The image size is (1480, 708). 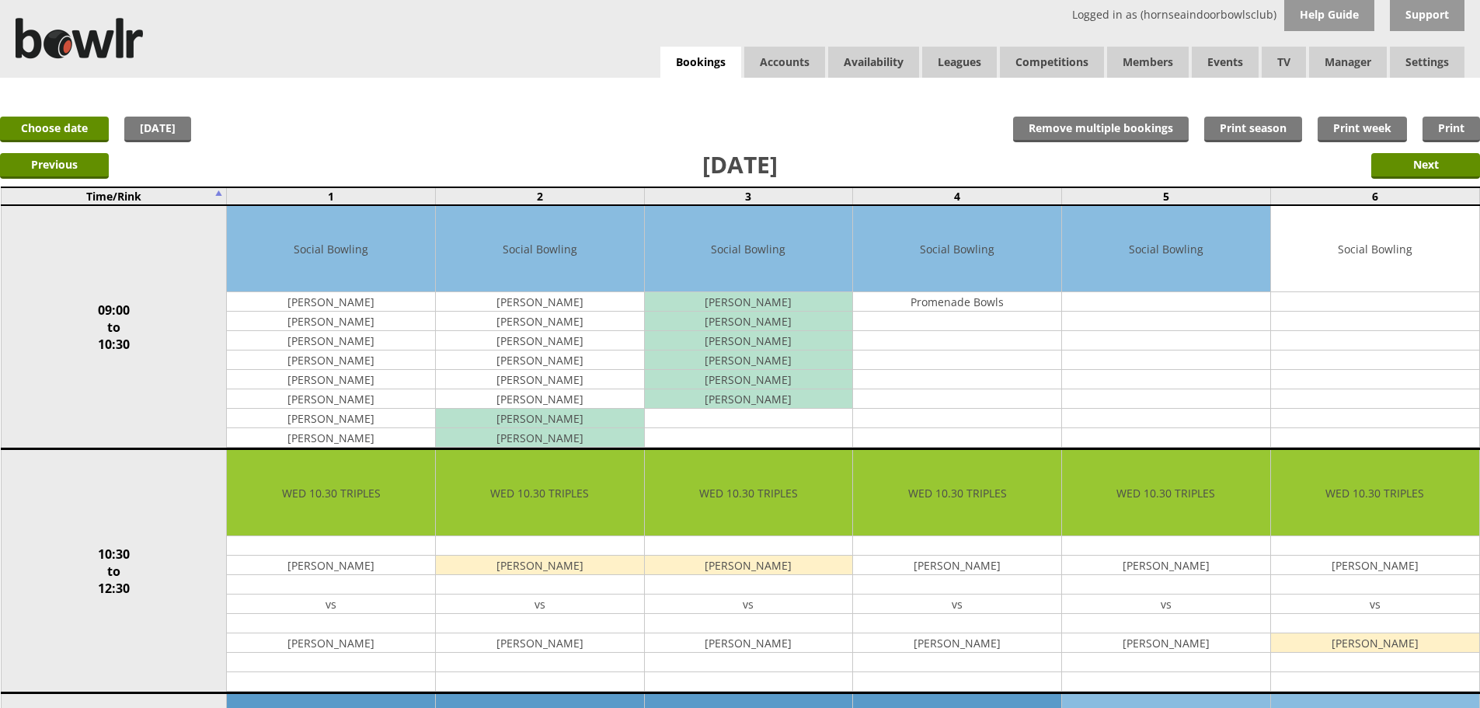 I want to click on input: Remove multiple bookings, so click(x=1101, y=129).